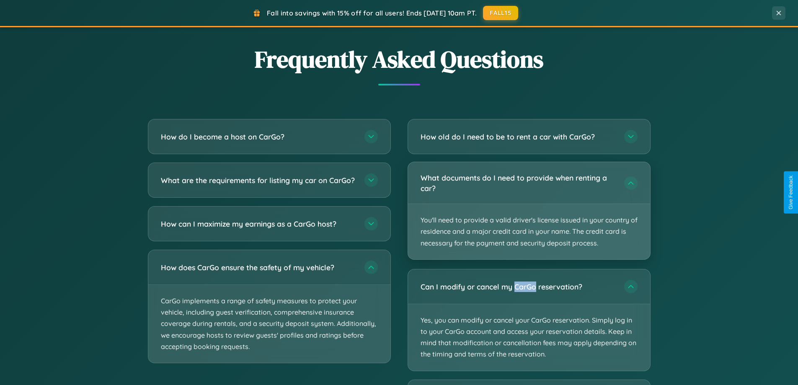 The height and width of the screenshot is (385, 798). What do you see at coordinates (258, 180) in the screenshot?
I see `h3: What are the requirements for listing my car on CarGo?` at bounding box center [258, 180].